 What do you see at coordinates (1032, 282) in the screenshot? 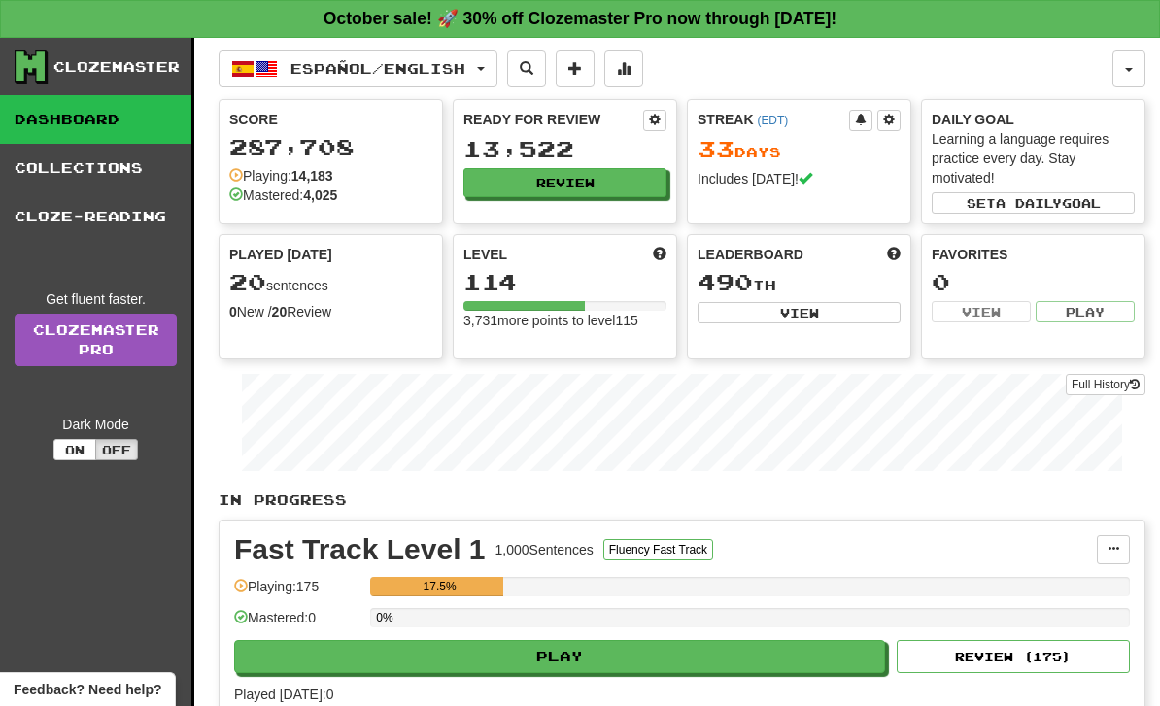
I see `div: 0` at bounding box center [1032, 282].